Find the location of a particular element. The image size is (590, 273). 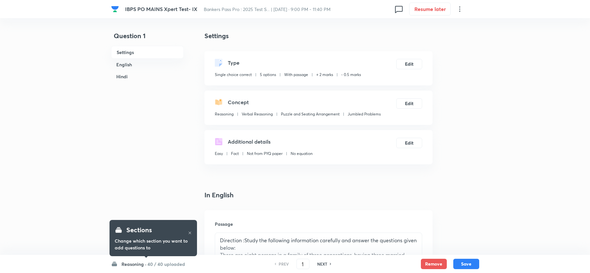

h6: English is located at coordinates (147, 64).